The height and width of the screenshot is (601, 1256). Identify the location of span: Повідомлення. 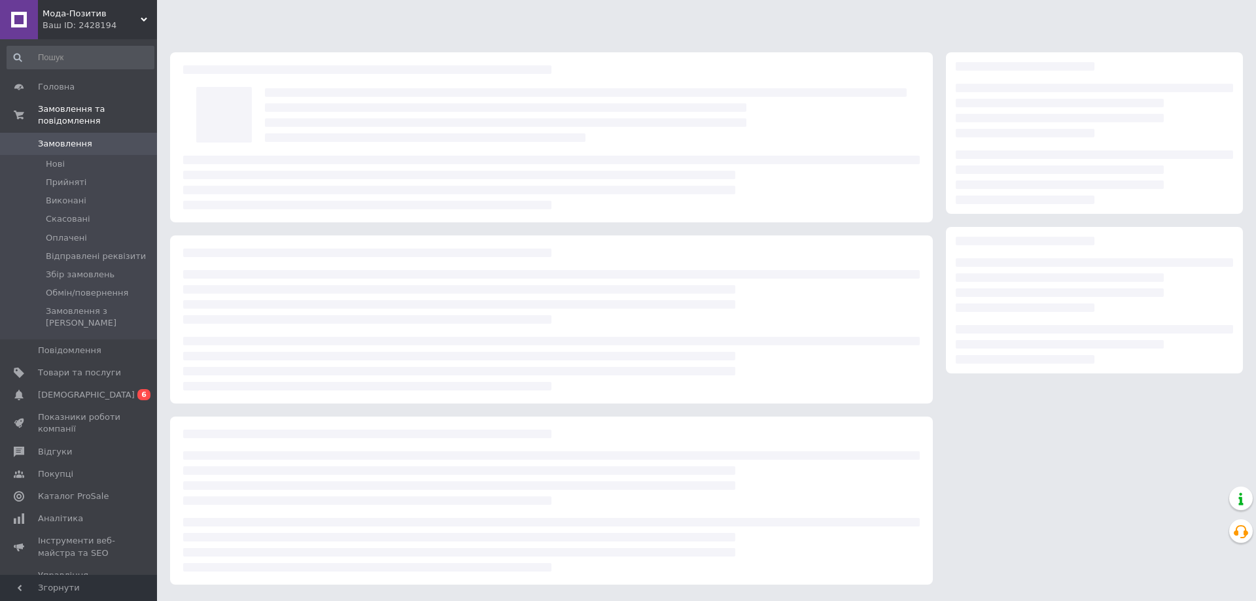
(69, 351).